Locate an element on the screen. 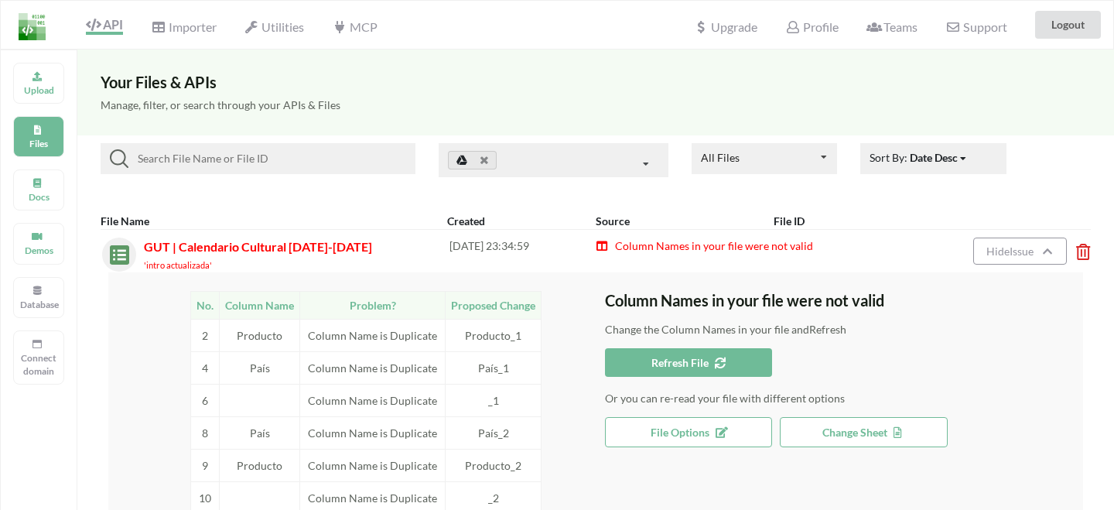 The image size is (1114, 510). span: Importer is located at coordinates (183, 26).